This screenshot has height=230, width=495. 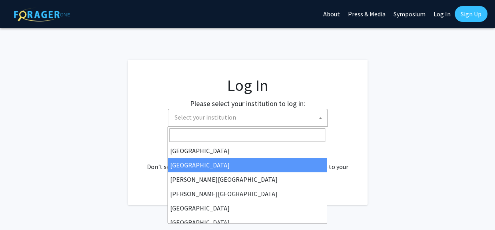 I want to click on img: ForagerOne Logo, so click(x=42, y=14).